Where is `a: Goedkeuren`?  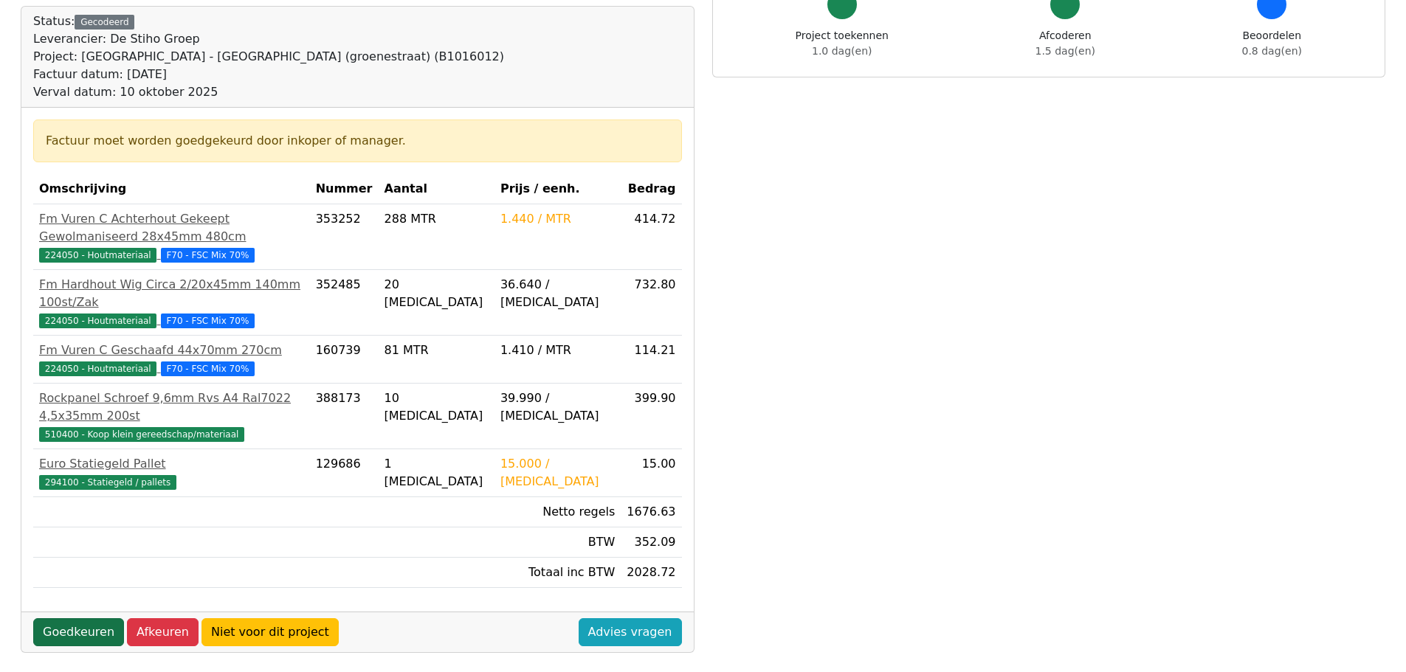 a: Goedkeuren is located at coordinates (78, 632).